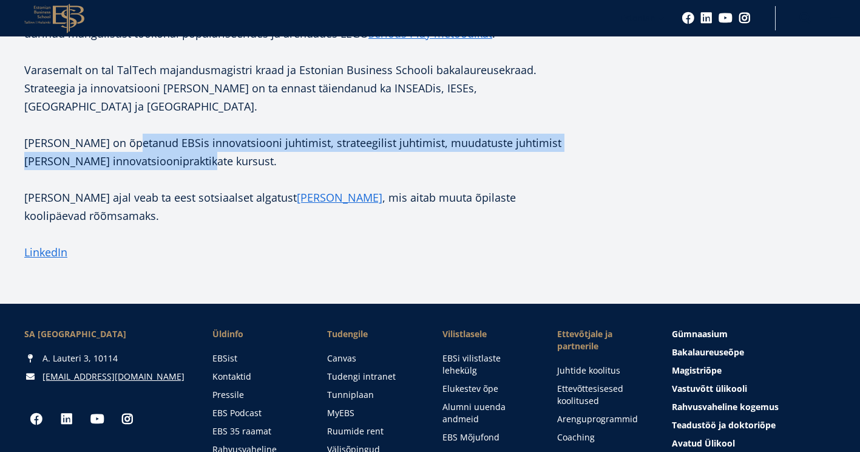 Image resolution: width=860 pixels, height=452 pixels. I want to click on a: Gümnaasium, so click(754, 334).